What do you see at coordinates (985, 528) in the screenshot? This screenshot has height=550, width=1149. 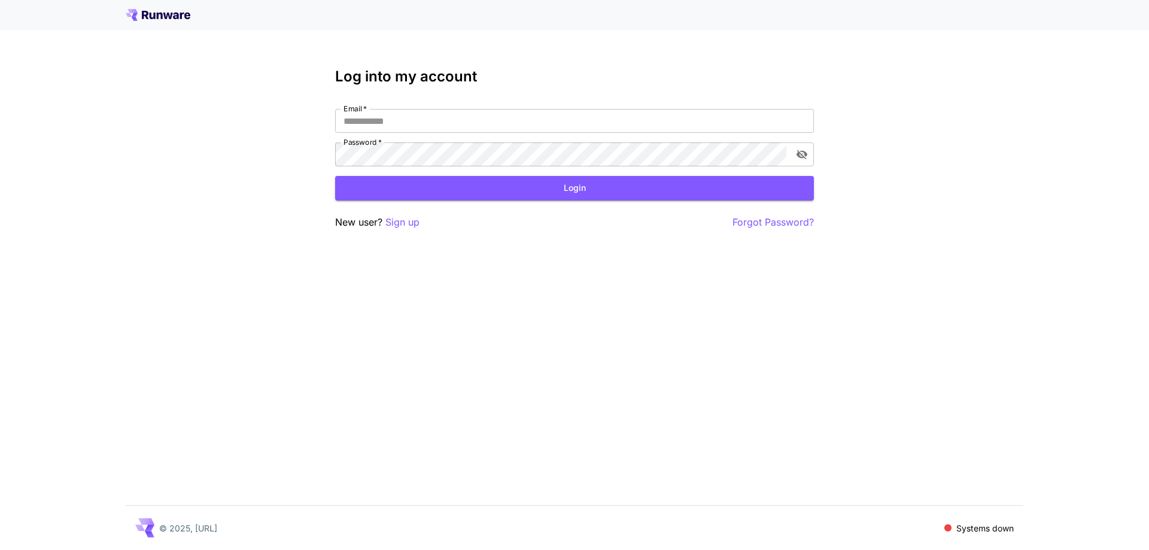 I see `p: Systems down` at bounding box center [985, 528].